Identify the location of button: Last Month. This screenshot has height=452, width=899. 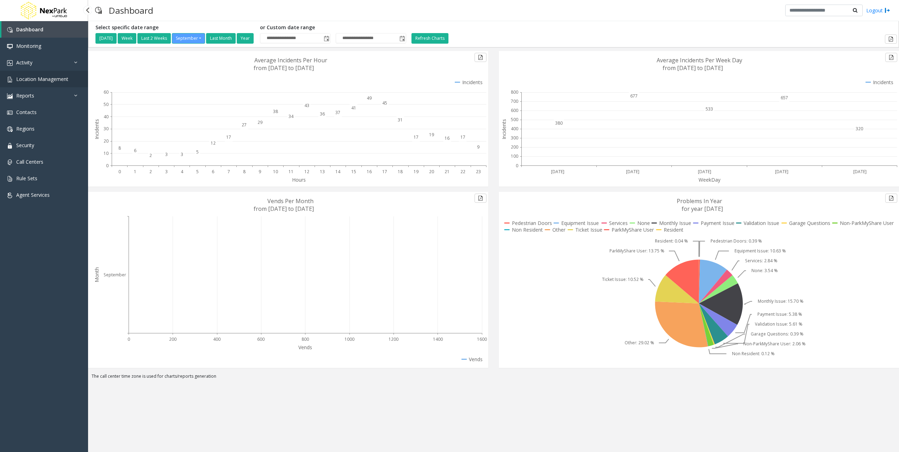
(221, 38).